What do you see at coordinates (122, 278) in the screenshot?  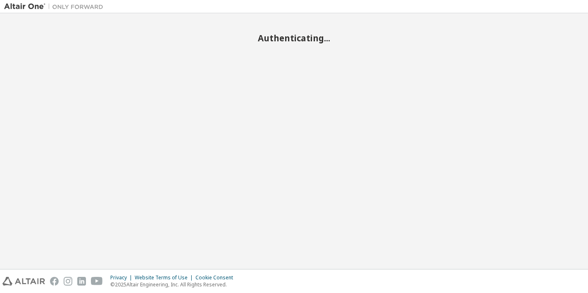 I see `div: Privacy` at bounding box center [122, 278].